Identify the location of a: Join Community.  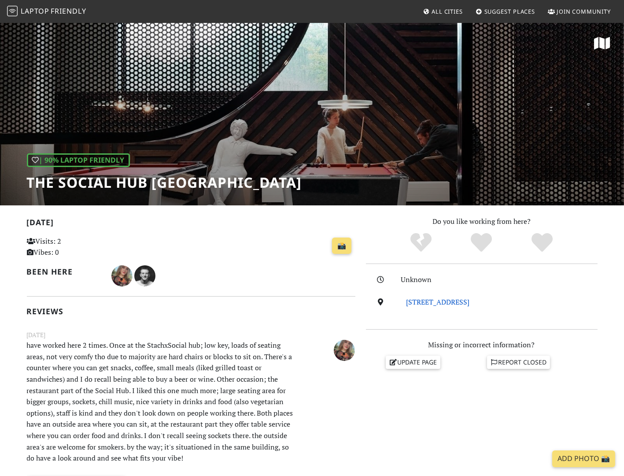
(579, 11).